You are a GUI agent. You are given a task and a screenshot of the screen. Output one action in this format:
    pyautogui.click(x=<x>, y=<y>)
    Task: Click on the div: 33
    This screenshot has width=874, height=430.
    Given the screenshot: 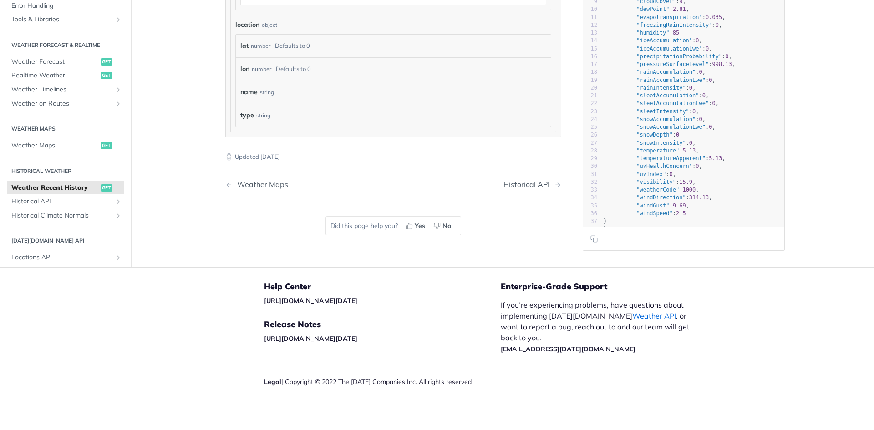 What is the action you would take?
    pyautogui.click(x=590, y=190)
    